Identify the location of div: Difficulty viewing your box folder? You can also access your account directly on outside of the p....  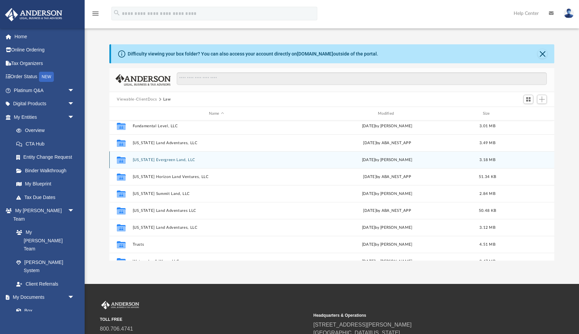
(253, 54).